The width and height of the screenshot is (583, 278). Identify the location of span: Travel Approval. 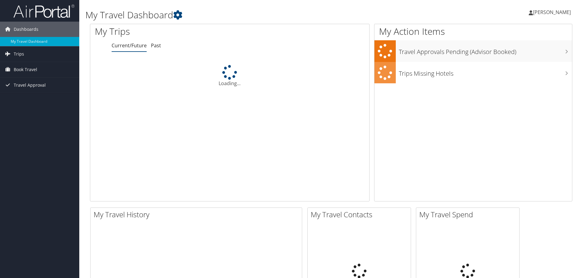
(30, 85).